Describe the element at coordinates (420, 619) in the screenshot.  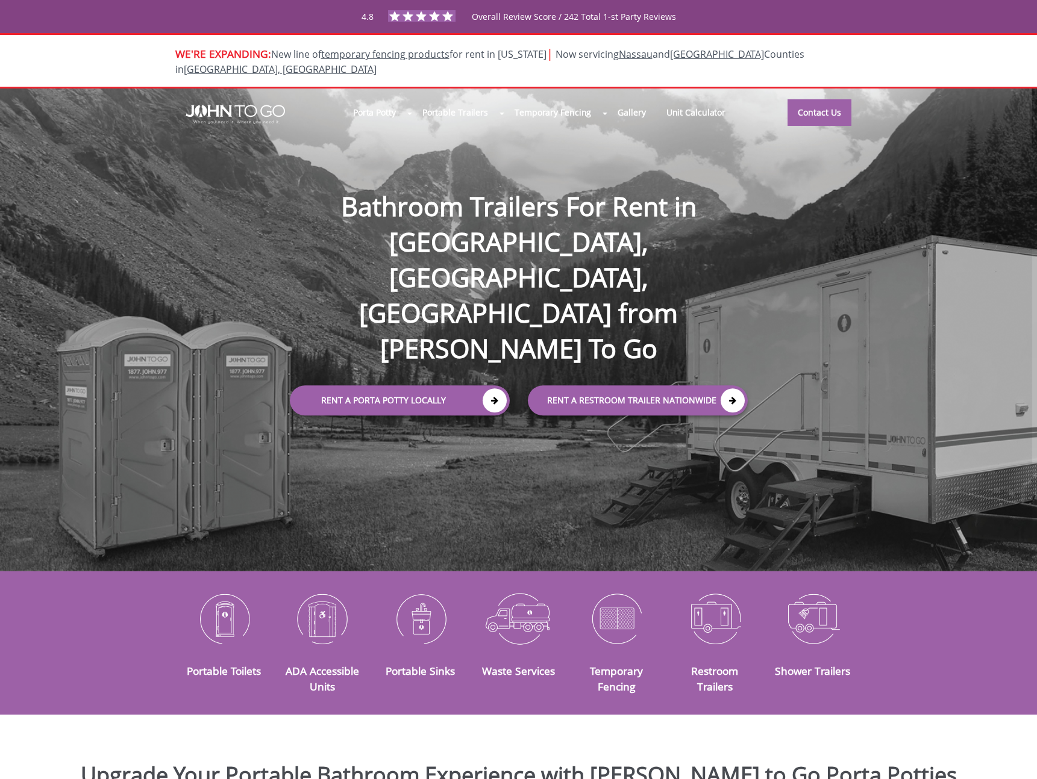
I see `img: Portable-Sinks-icon_N.png` at that location.